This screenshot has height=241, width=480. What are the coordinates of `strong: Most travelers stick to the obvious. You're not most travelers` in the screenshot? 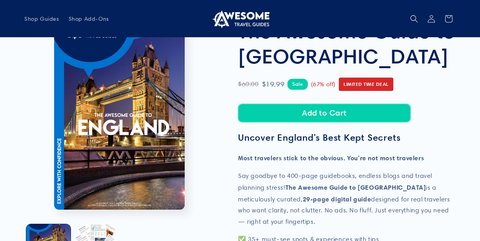 It's located at (331, 158).